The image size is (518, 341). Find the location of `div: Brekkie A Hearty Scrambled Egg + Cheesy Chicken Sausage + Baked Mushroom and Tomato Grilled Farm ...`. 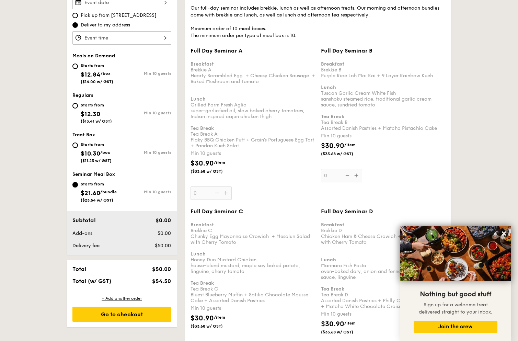

div: Brekkie A Hearty Scrambled Egg + Cheesy Chicken Sausage + Baked Mushroom and Tomato Grilled Farm ... is located at coordinates (253, 102).